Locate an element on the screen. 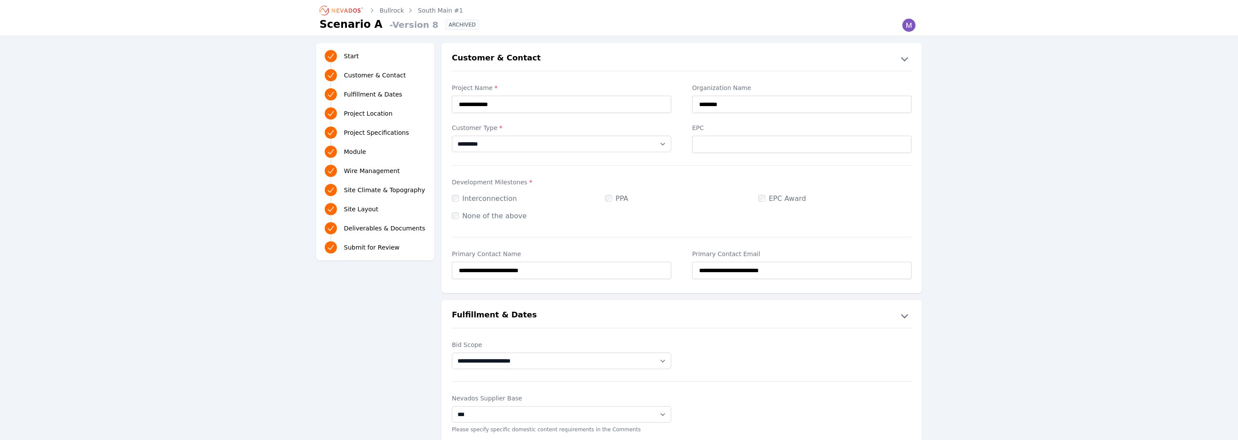 The image size is (1238, 440). span: Customer & Contact is located at coordinates (375, 75).